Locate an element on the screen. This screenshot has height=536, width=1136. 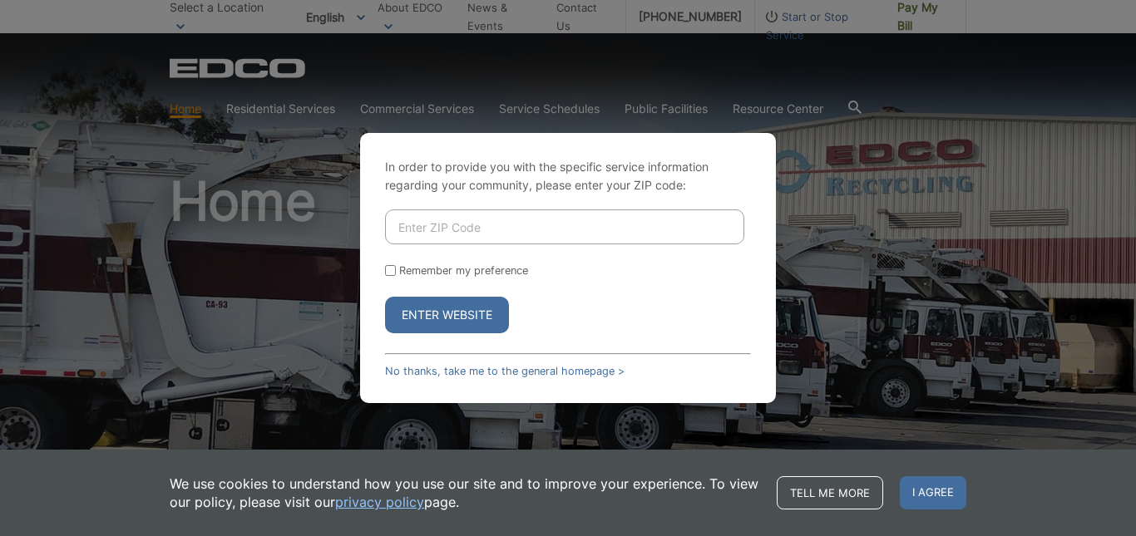
a: Tell me more is located at coordinates (830, 493).